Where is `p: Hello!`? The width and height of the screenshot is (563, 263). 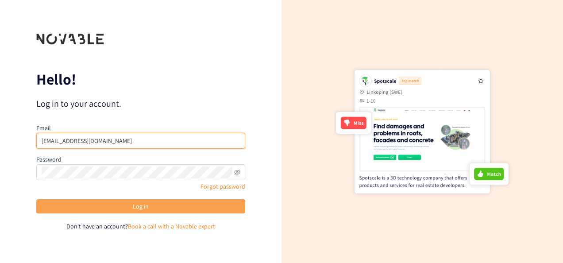 p: Hello! is located at coordinates (141, 79).